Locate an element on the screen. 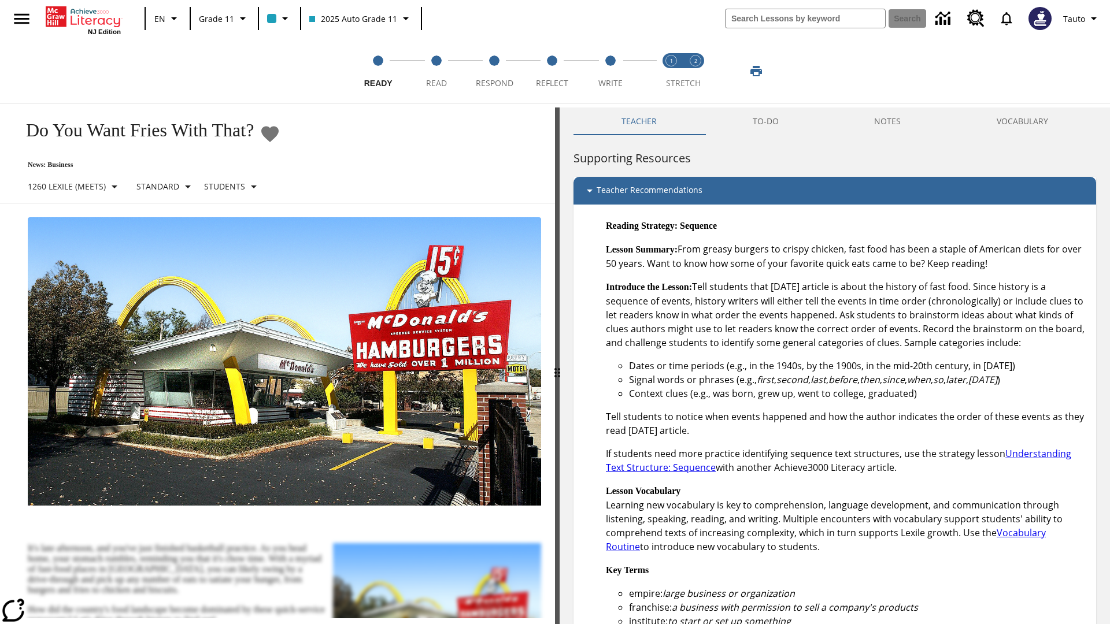 This screenshot has height=624, width=1110. h1: Do You Want Fries With That? is located at coordinates (134, 130).